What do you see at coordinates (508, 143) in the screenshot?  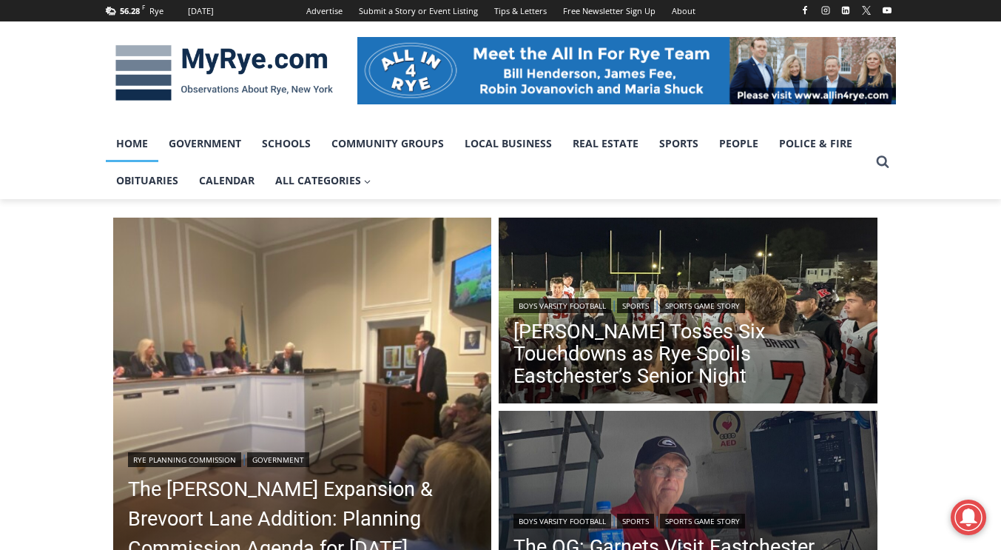 I see `a: Local Business` at bounding box center [508, 143].